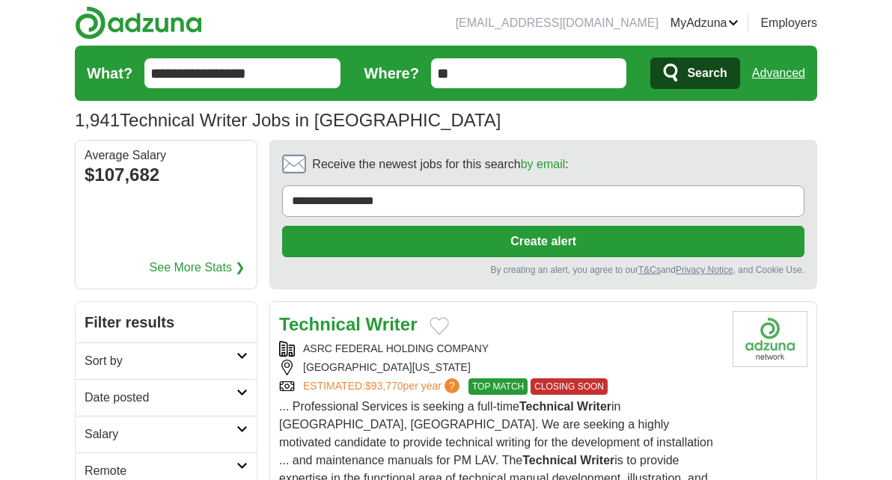 The height and width of the screenshot is (480, 892). I want to click on a: ESTIMATED:$93,770per year?, so click(382, 387).